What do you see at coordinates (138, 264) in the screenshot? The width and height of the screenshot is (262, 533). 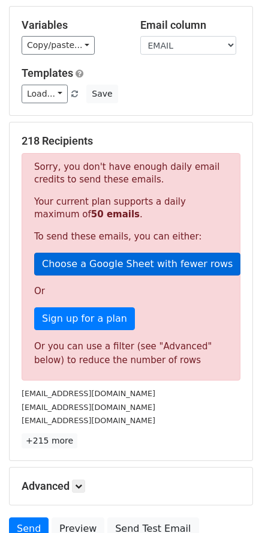 I see `a: Choose a Google Sheet with fewer rows` at bounding box center [138, 264].